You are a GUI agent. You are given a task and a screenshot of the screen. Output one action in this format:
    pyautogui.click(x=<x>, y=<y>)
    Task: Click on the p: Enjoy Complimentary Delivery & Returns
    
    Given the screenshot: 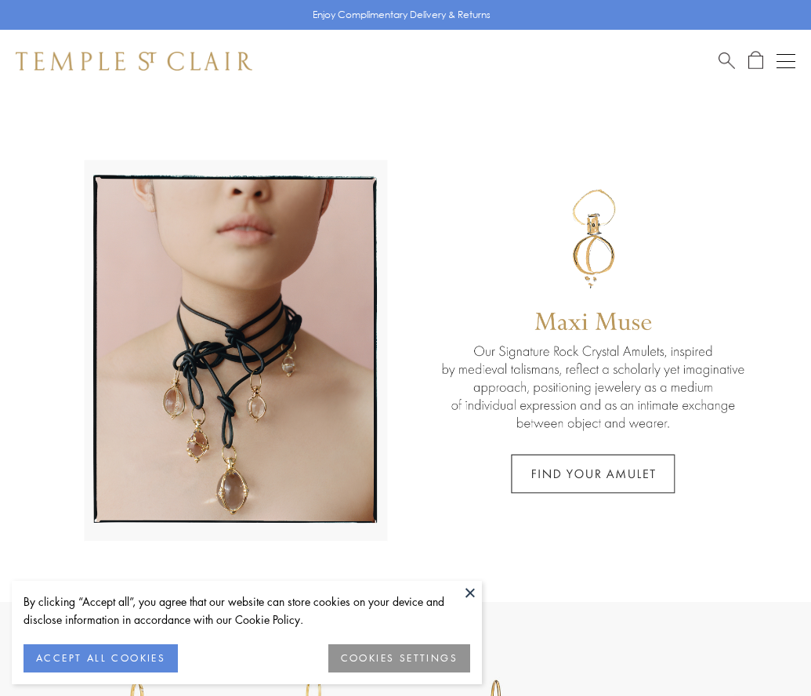 What is the action you would take?
    pyautogui.click(x=401, y=15)
    